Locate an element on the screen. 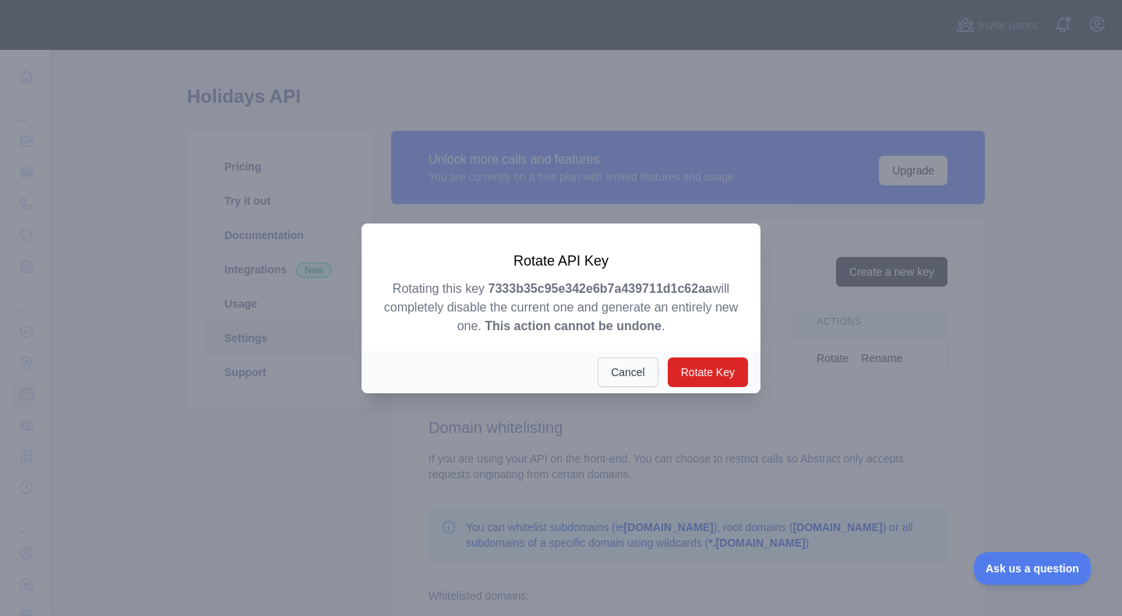  p: Rotating this key will completely disable the current one and generate an entirely new one. . is located at coordinates (561, 308).